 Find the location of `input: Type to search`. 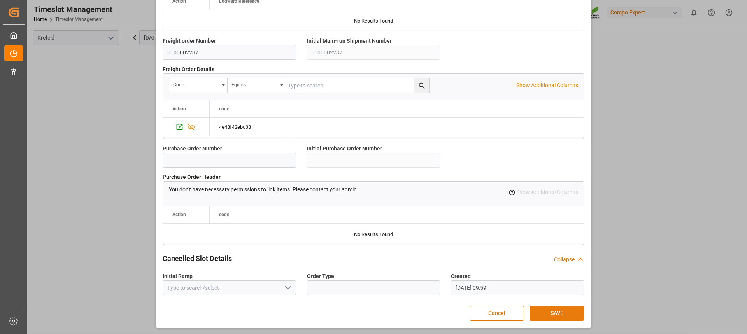

input: Type to search is located at coordinates (358, 86).